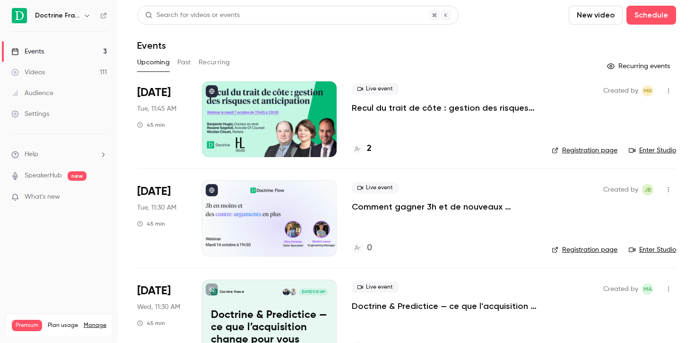 The height and width of the screenshot is (343, 695). I want to click on img: Doctrine France, so click(19, 16).